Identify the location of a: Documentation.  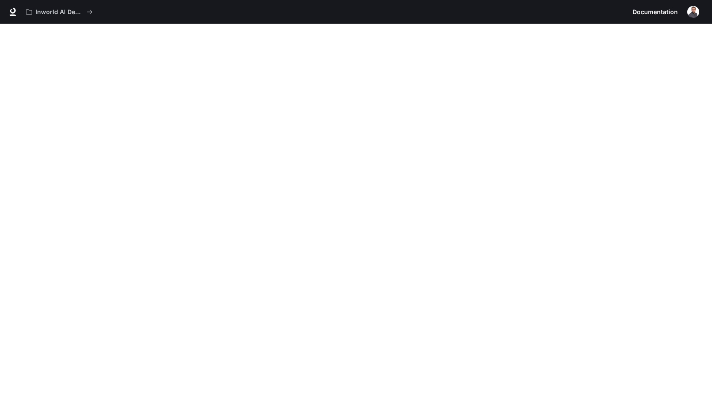
(655, 12).